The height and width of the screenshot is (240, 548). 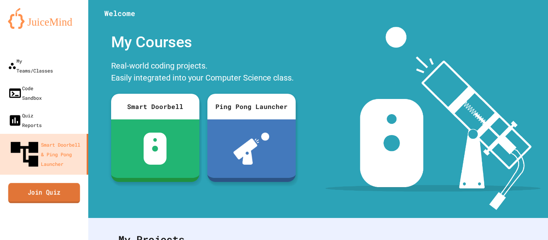 What do you see at coordinates (44, 193) in the screenshot?
I see `a: Join Quiz` at bounding box center [44, 193].